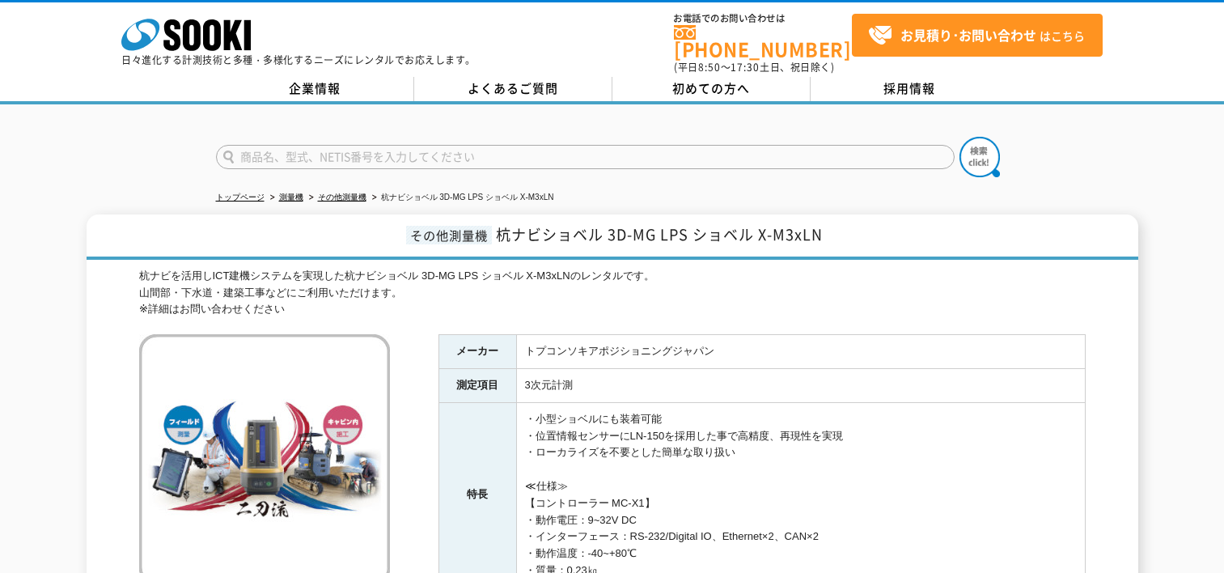  What do you see at coordinates (763, 19) in the screenshot?
I see `span: お電話でのお問い合わせは` at bounding box center [763, 19].